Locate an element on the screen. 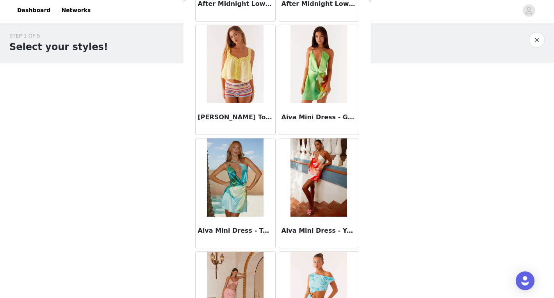 The width and height of the screenshot is (554, 298). h1: Select your styles! is located at coordinates (59, 47).